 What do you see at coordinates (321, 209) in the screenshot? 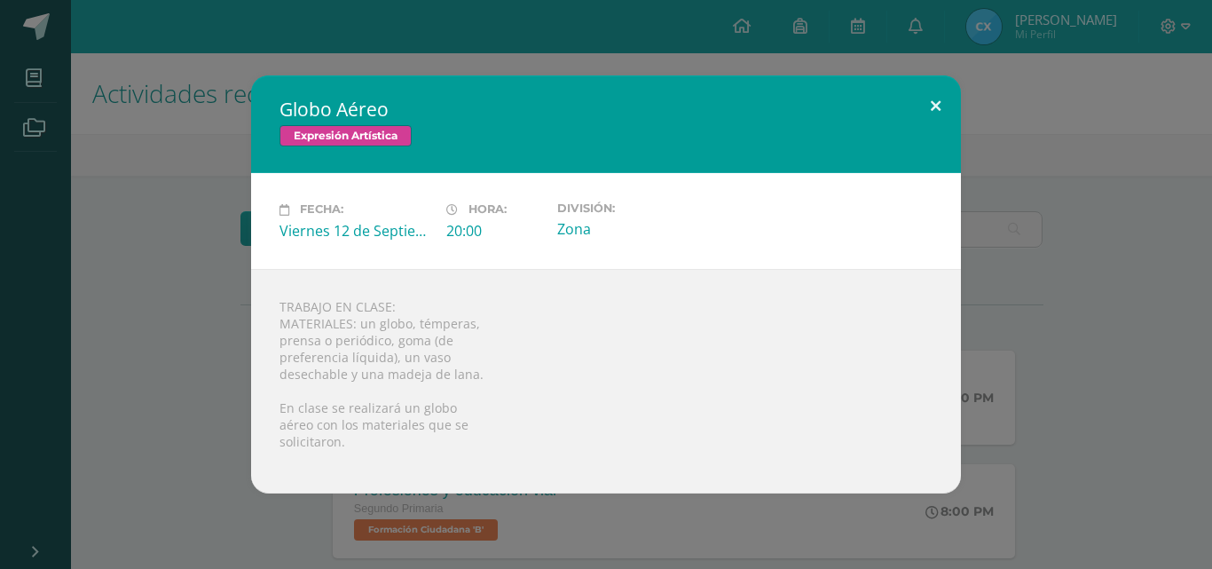
I see `span: Fecha:` at bounding box center [321, 209].